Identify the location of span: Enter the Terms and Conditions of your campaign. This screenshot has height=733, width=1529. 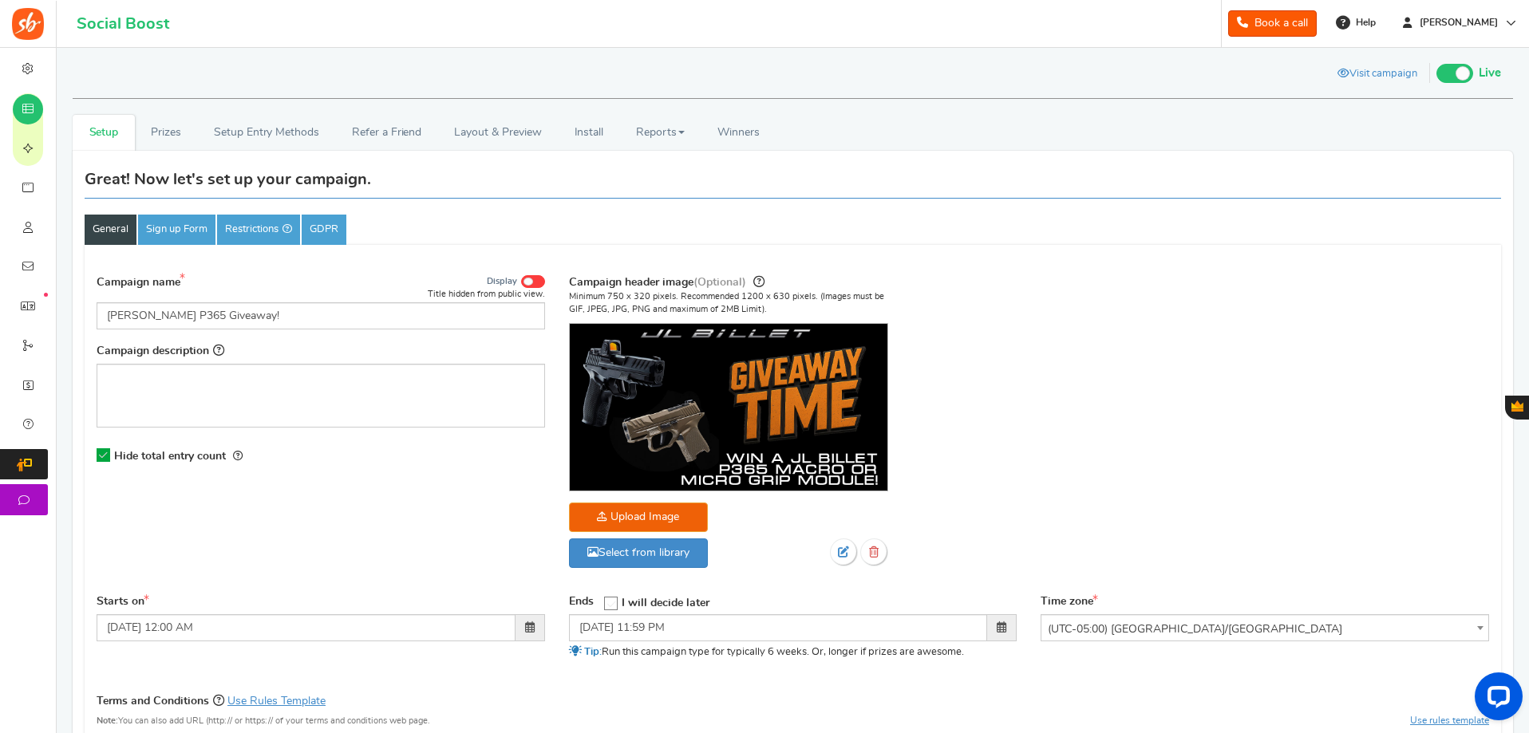
(219, 701).